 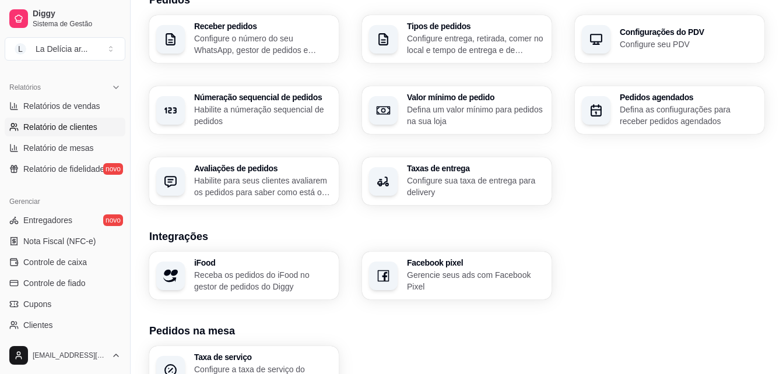 What do you see at coordinates (263, 26) in the screenshot?
I see `h3: Receber pedidos` at bounding box center [263, 26].